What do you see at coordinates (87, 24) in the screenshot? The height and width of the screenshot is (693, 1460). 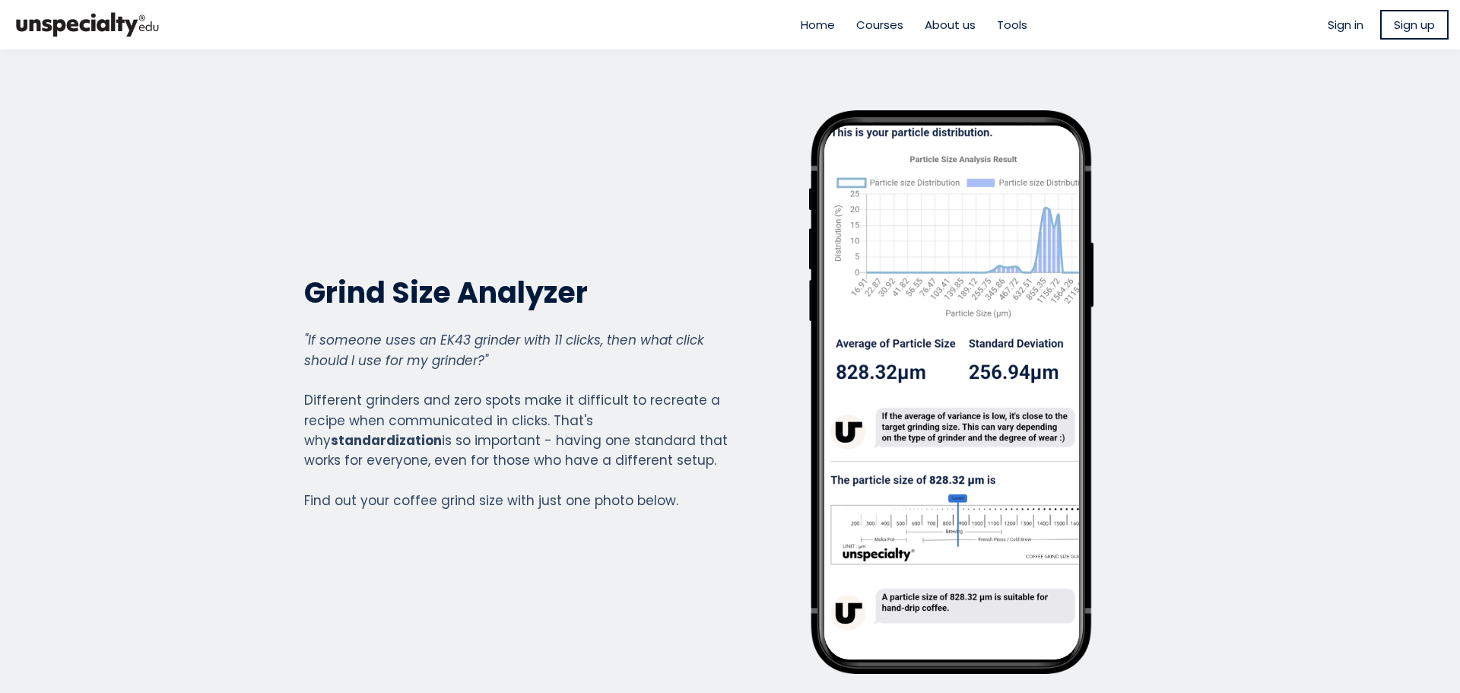 I see `img: bc390a18feecddb333977e298b3a00a1.png` at bounding box center [87, 24].